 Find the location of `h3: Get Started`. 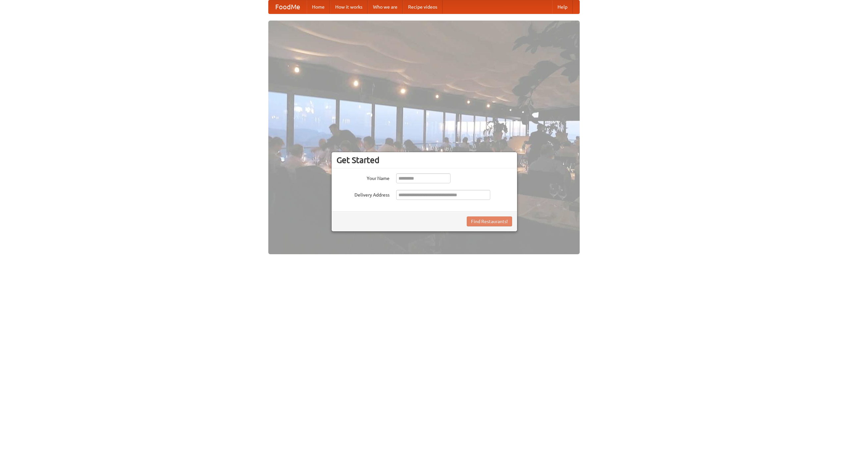

h3: Get Started is located at coordinates (425, 160).